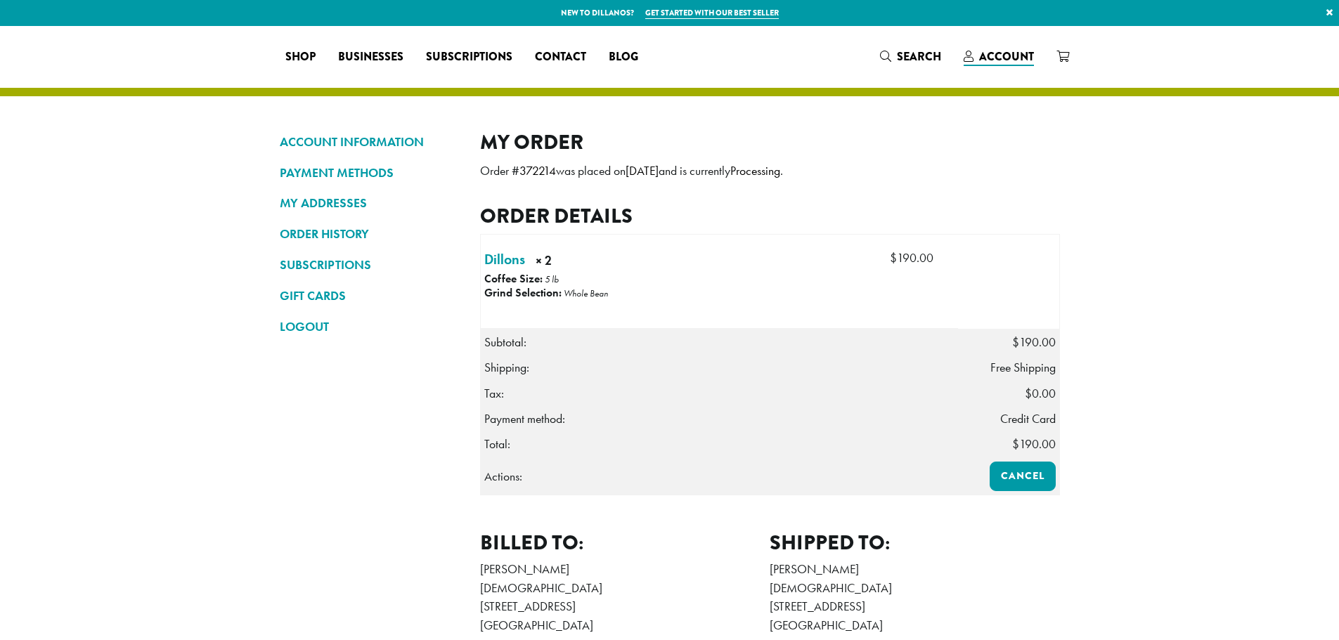  Describe the element at coordinates (586, 293) in the screenshot. I see `p: Whole Bean` at that location.